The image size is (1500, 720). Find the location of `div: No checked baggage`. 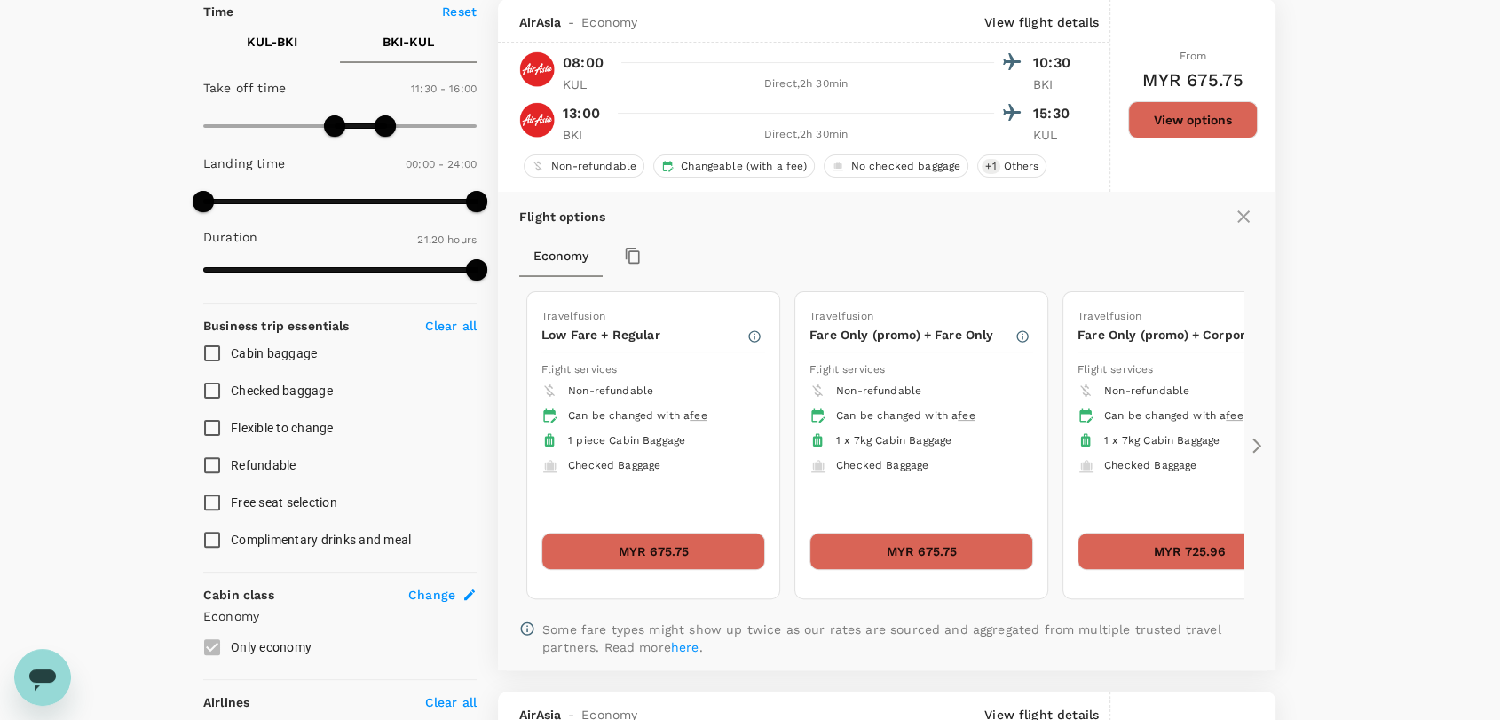

div: No checked baggage is located at coordinates (896, 166).